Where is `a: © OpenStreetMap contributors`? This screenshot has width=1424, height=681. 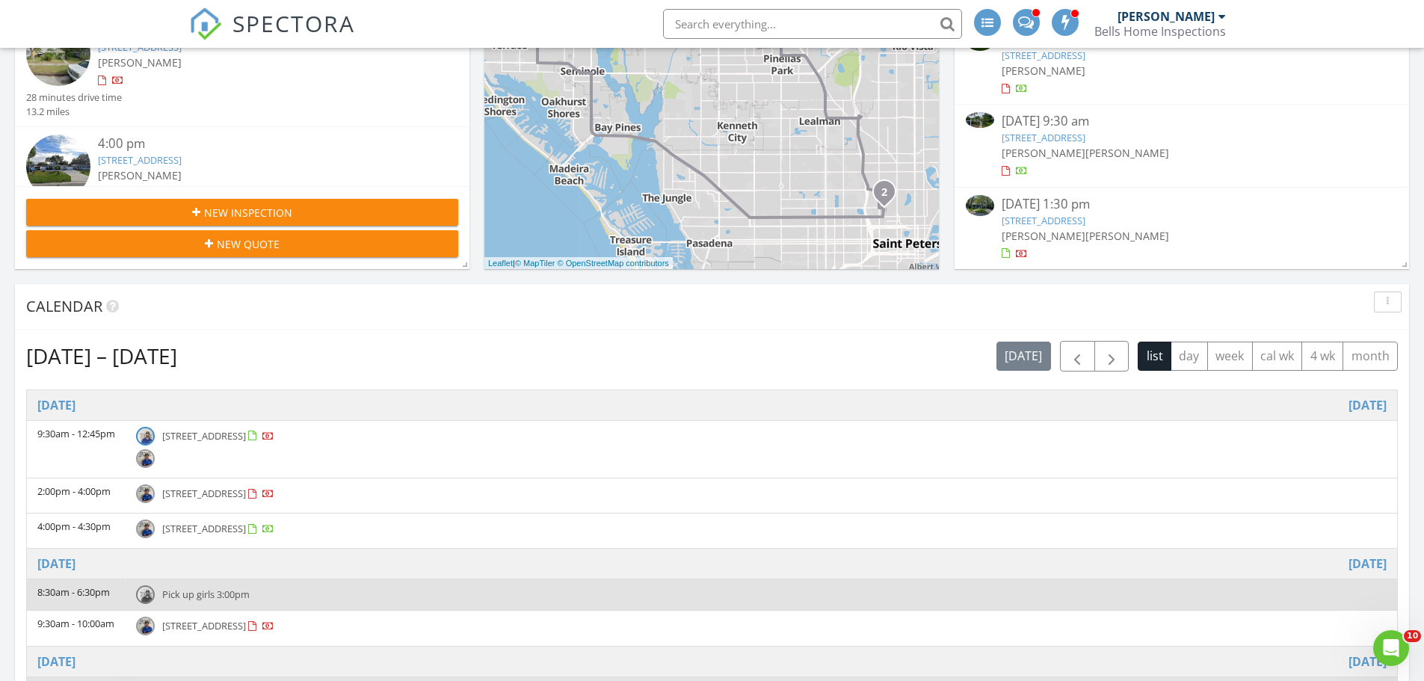 a: © OpenStreetMap contributors is located at coordinates (613, 263).